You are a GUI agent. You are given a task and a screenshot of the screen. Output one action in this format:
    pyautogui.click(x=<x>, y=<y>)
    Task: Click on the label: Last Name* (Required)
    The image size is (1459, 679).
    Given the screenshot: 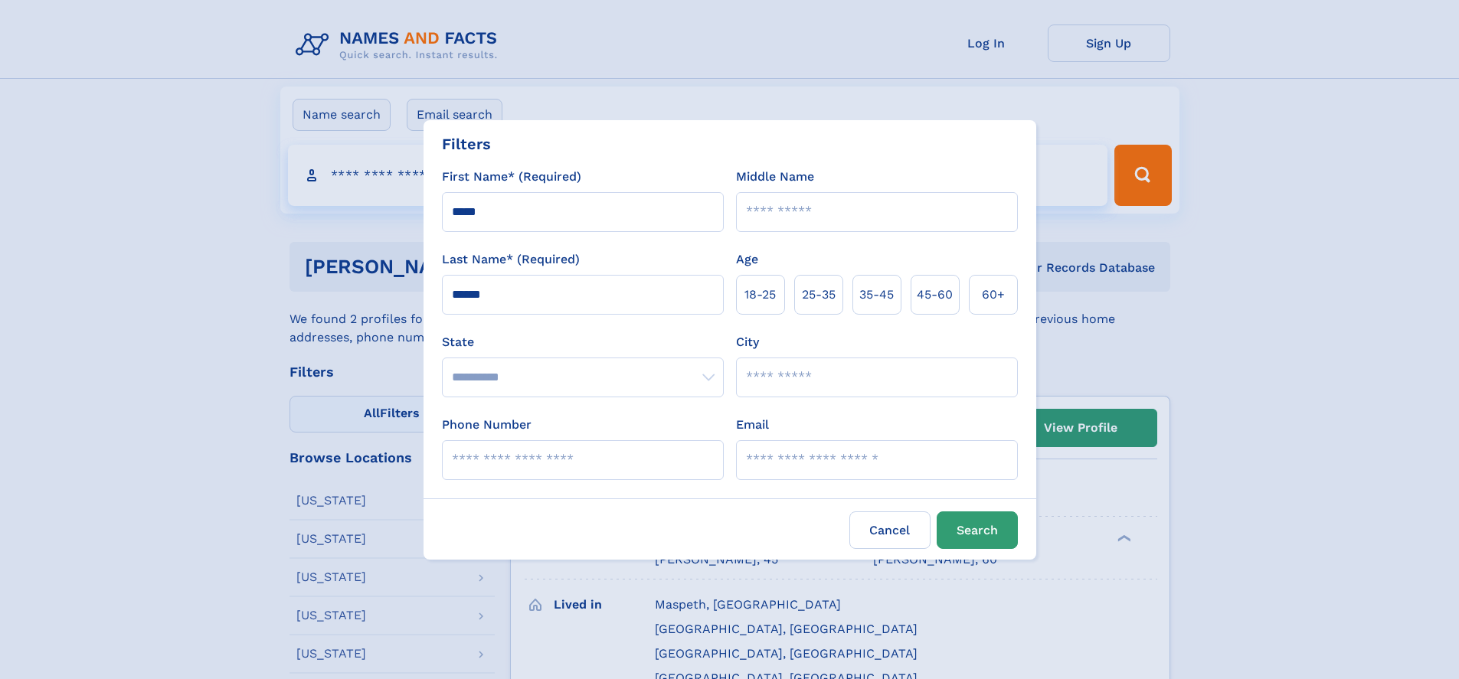 What is the action you would take?
    pyautogui.click(x=511, y=260)
    